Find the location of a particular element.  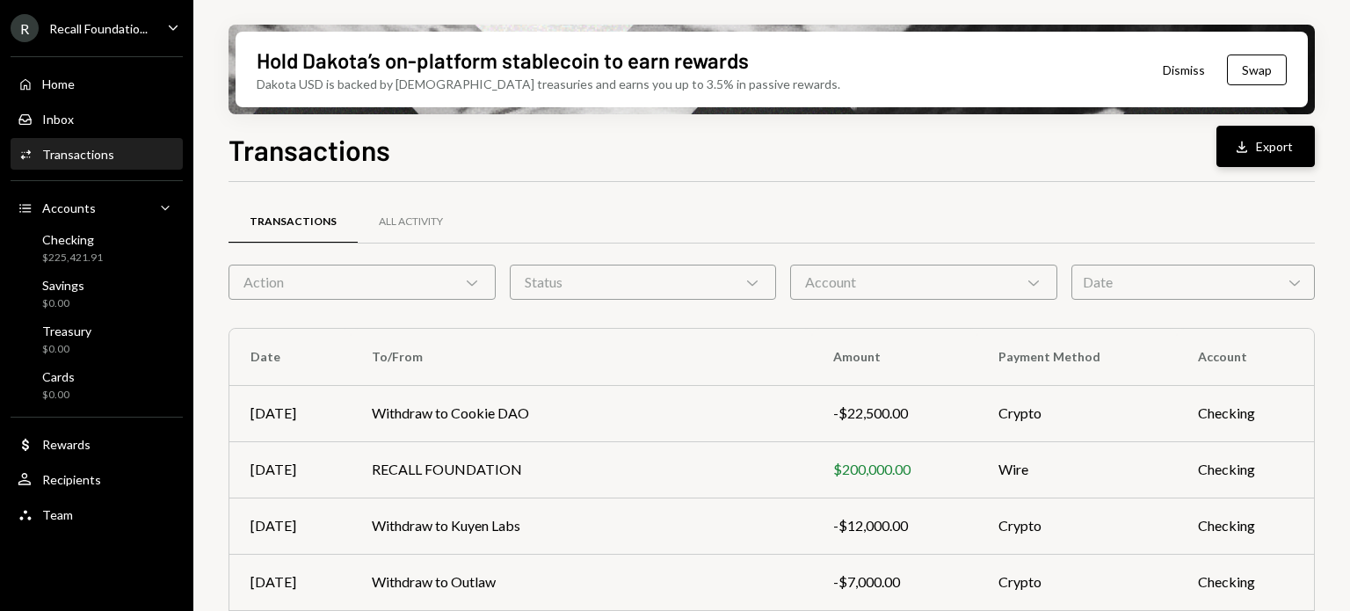

button: Export is located at coordinates (1266, 146).